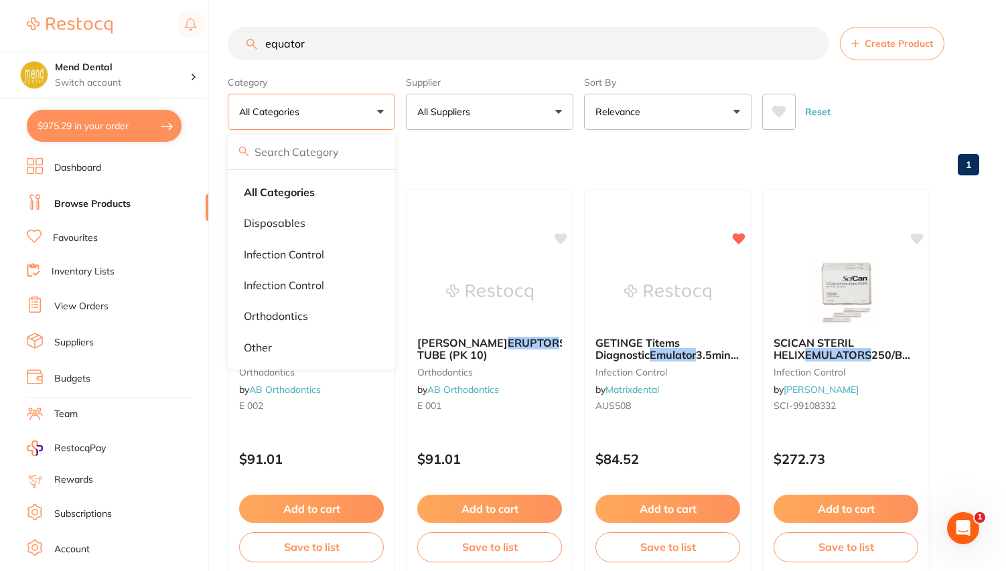 Image resolution: width=1006 pixels, height=571 pixels. I want to click on label: Supplier, so click(489, 82).